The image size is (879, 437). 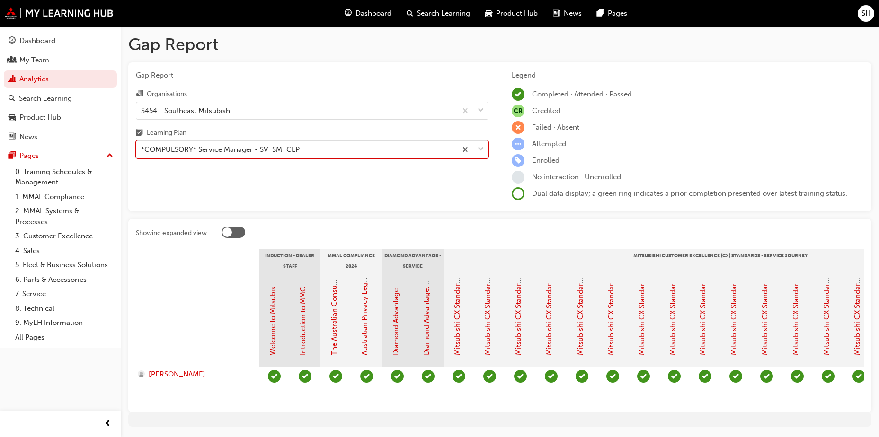 I want to click on span: learningRecordVerb_NONE-icon, so click(x=518, y=177).